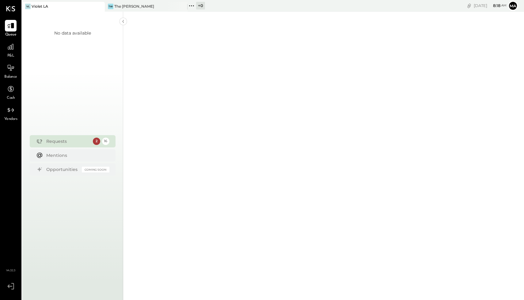 The width and height of the screenshot is (524, 300). I want to click on div: + 0, so click(200, 6).